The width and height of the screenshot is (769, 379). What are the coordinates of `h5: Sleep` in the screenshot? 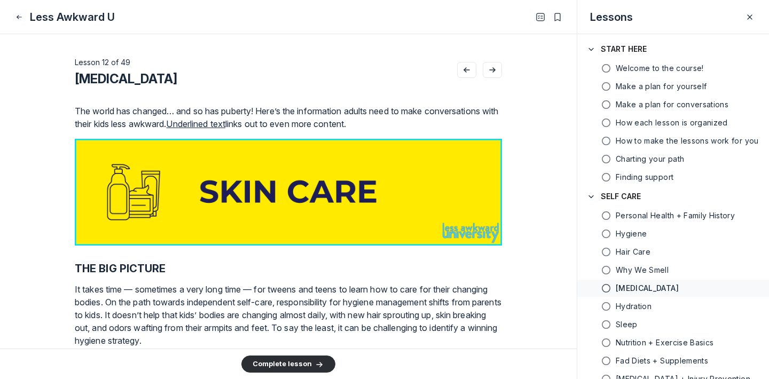 It's located at (626, 325).